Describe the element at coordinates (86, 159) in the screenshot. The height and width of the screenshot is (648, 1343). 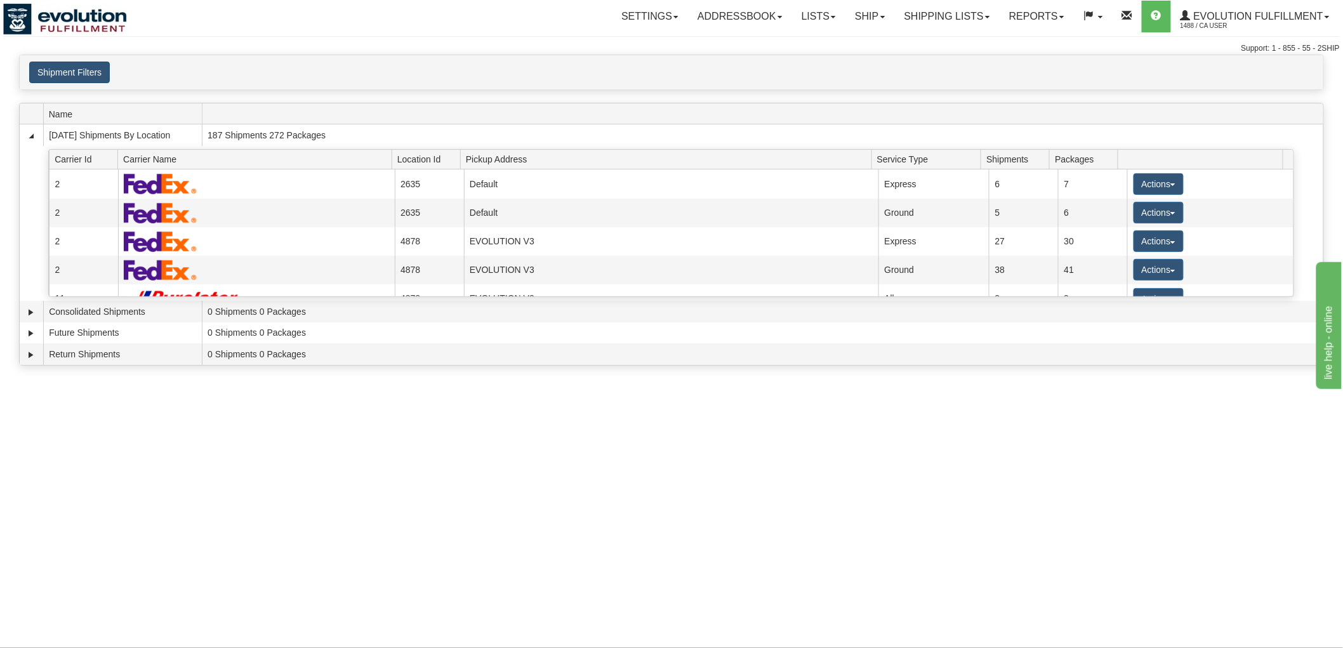
I see `span: Carrier Id` at that location.